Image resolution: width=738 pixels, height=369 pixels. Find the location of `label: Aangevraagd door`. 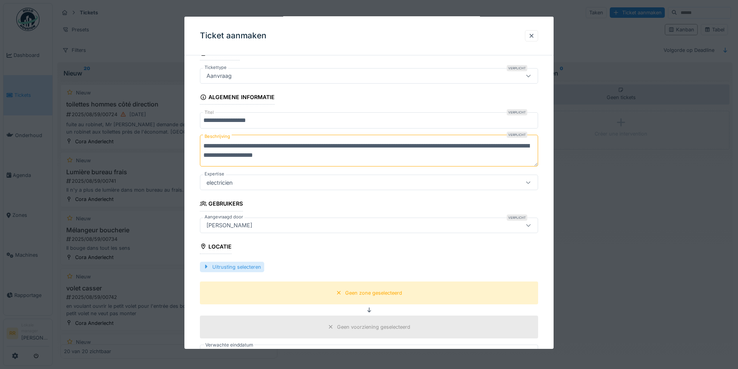

label: Aangevraagd door is located at coordinates (223, 216).